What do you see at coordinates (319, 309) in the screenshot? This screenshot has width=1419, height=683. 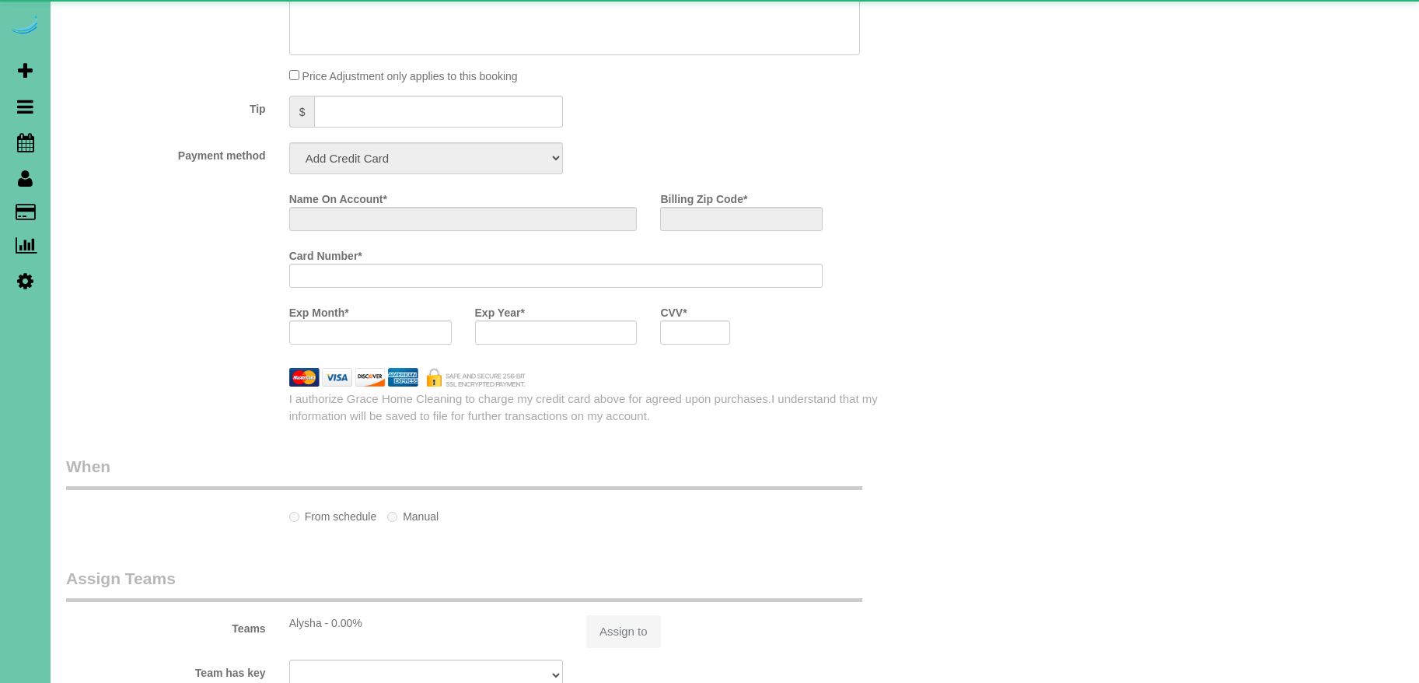 I see `label: Exp Month` at bounding box center [319, 309].